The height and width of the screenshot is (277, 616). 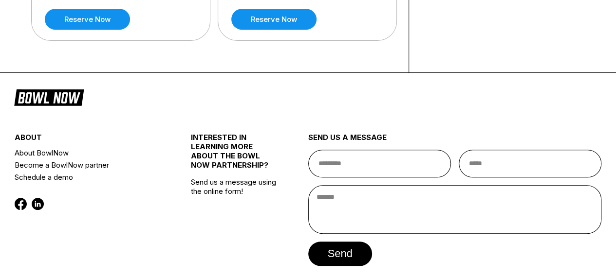 I want to click on button: send, so click(x=340, y=254).